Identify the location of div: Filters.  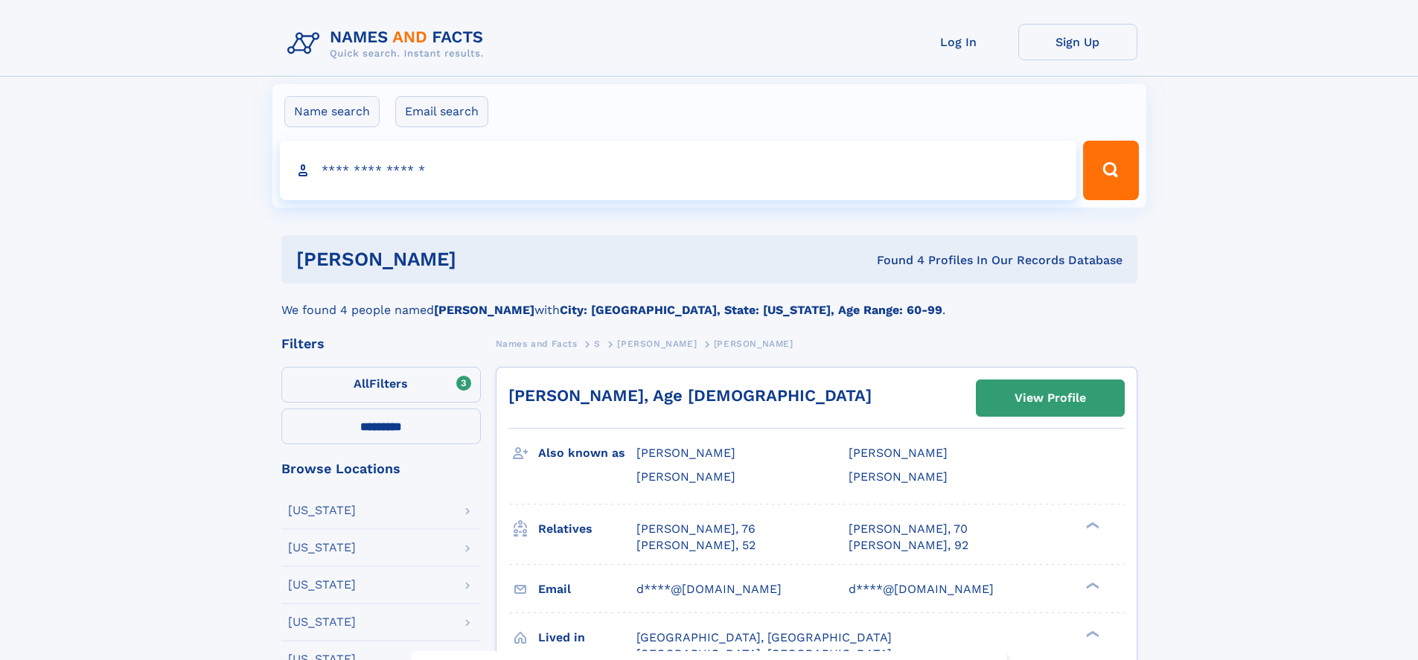
(381, 344).